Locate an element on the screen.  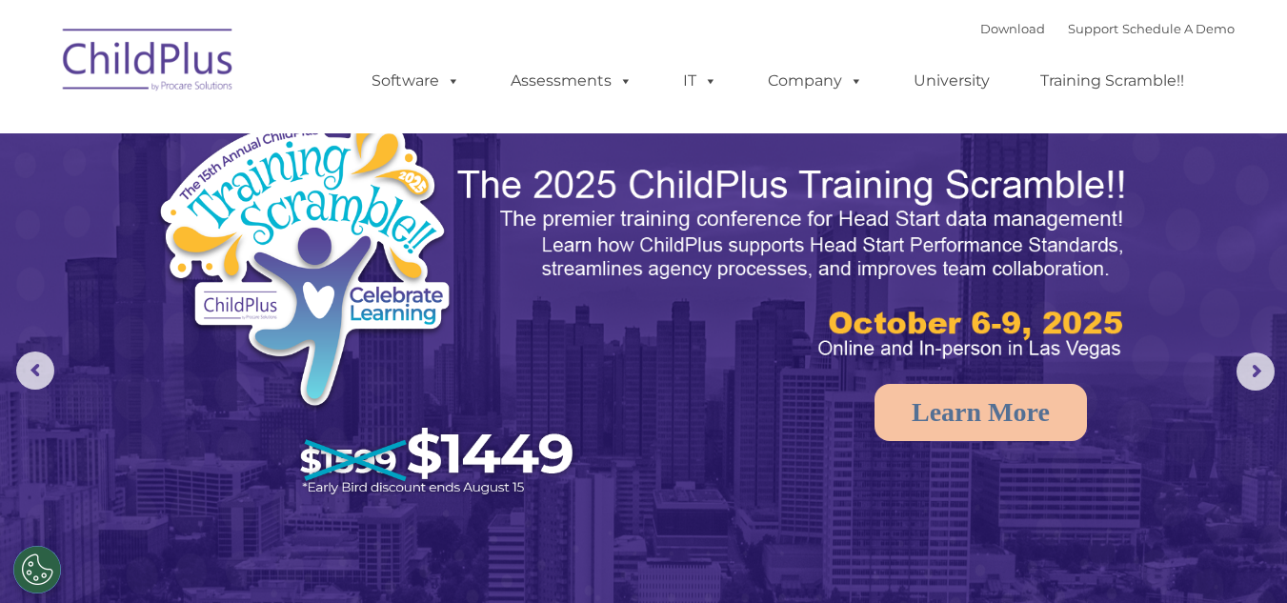
button: Cookies Settings is located at coordinates (37, 570).